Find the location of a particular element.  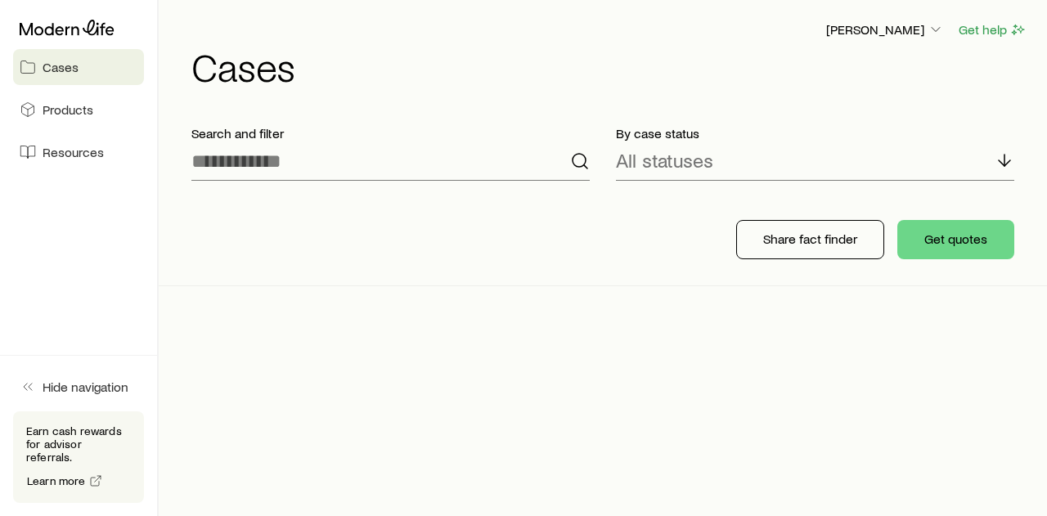

a: Products is located at coordinates (79, 110).